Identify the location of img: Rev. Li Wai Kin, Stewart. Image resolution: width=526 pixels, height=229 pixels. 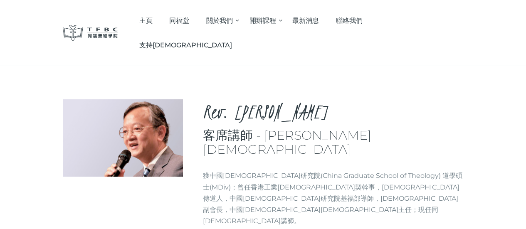
(123, 138).